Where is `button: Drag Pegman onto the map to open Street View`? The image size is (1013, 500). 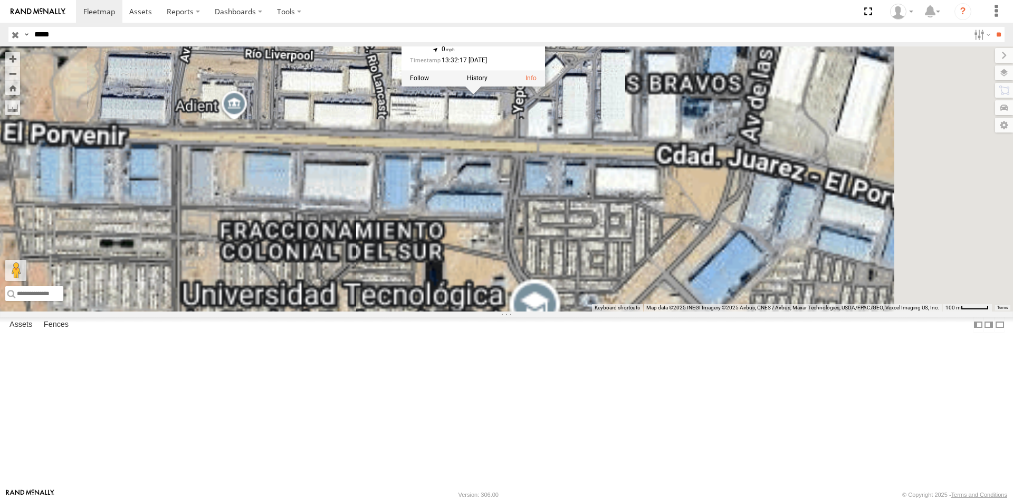 button: Drag Pegman onto the map to open Street View is located at coordinates (16, 270).